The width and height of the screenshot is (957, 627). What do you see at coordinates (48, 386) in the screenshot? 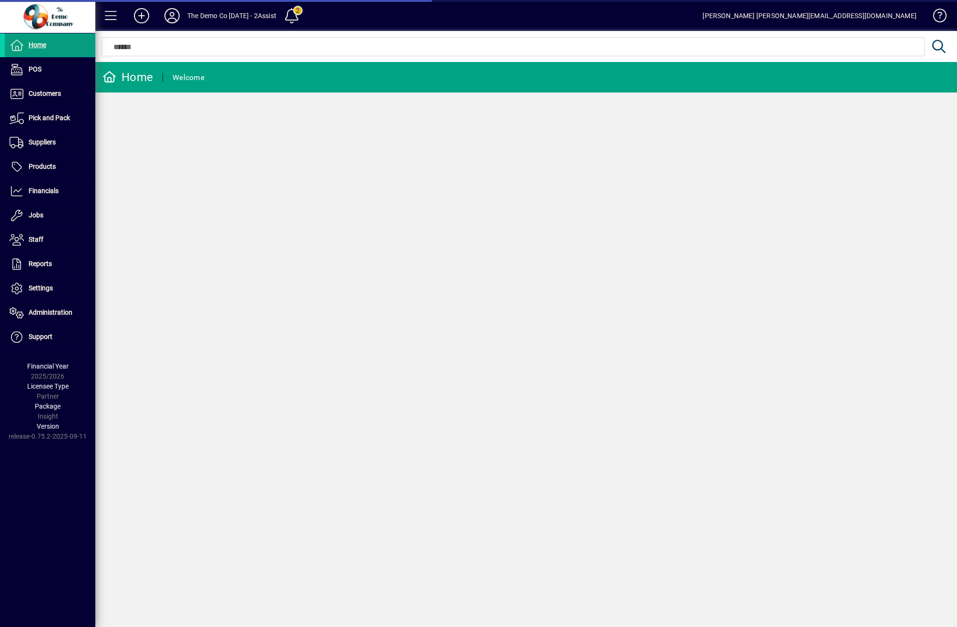
I see `span: Licensee Type` at bounding box center [48, 386].